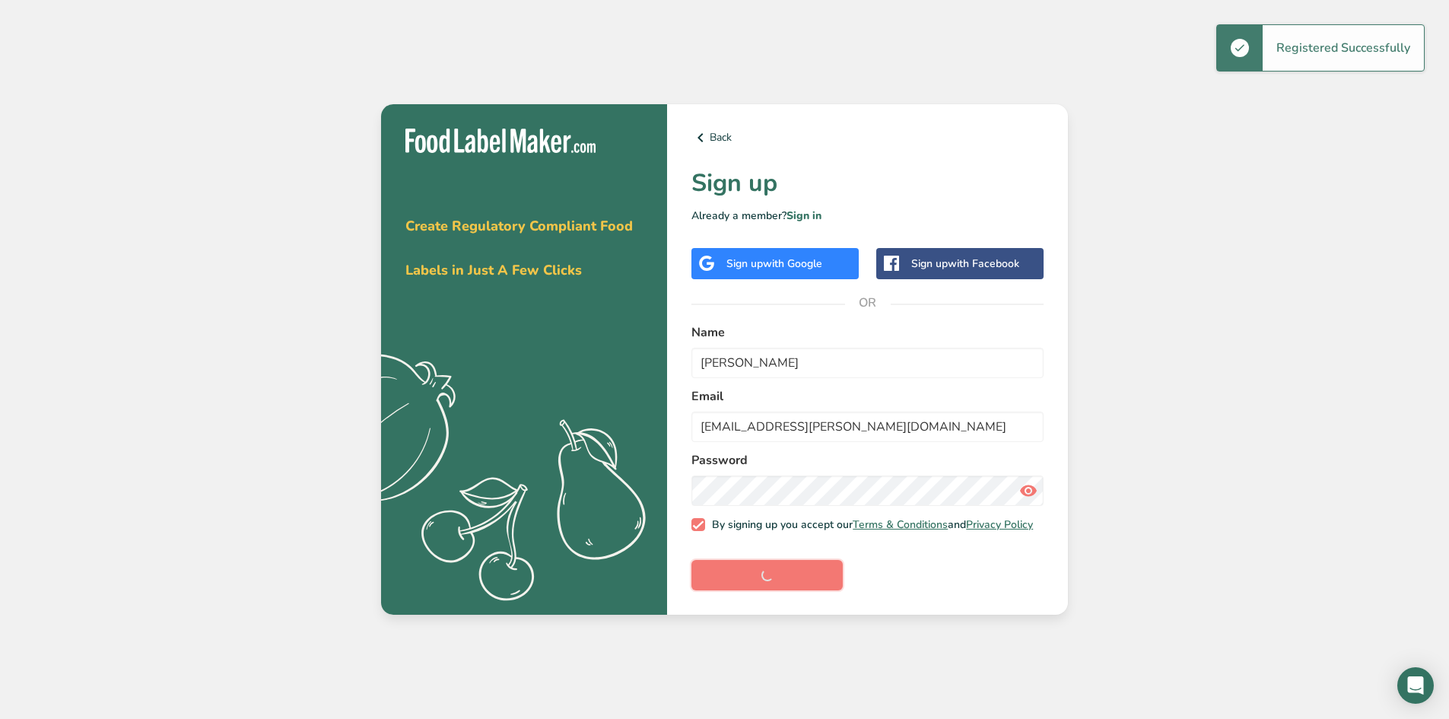  I want to click on label: Password, so click(867, 460).